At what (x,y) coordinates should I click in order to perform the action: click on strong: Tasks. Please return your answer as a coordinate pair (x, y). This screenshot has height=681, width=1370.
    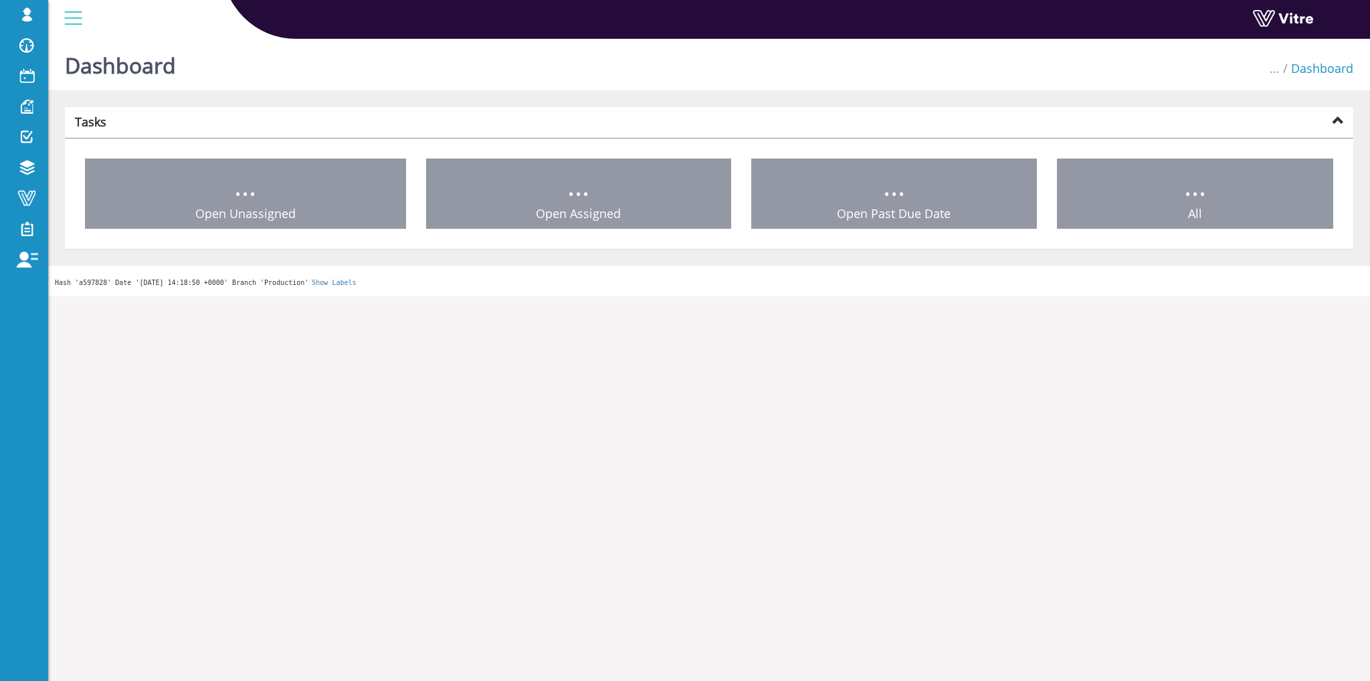
    Looking at the image, I should click on (90, 122).